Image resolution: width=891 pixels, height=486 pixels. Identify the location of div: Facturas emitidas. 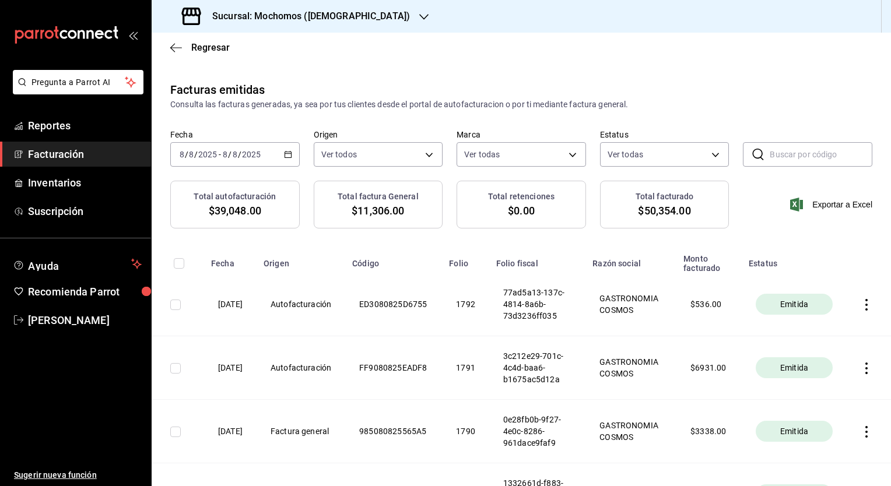
(217, 90).